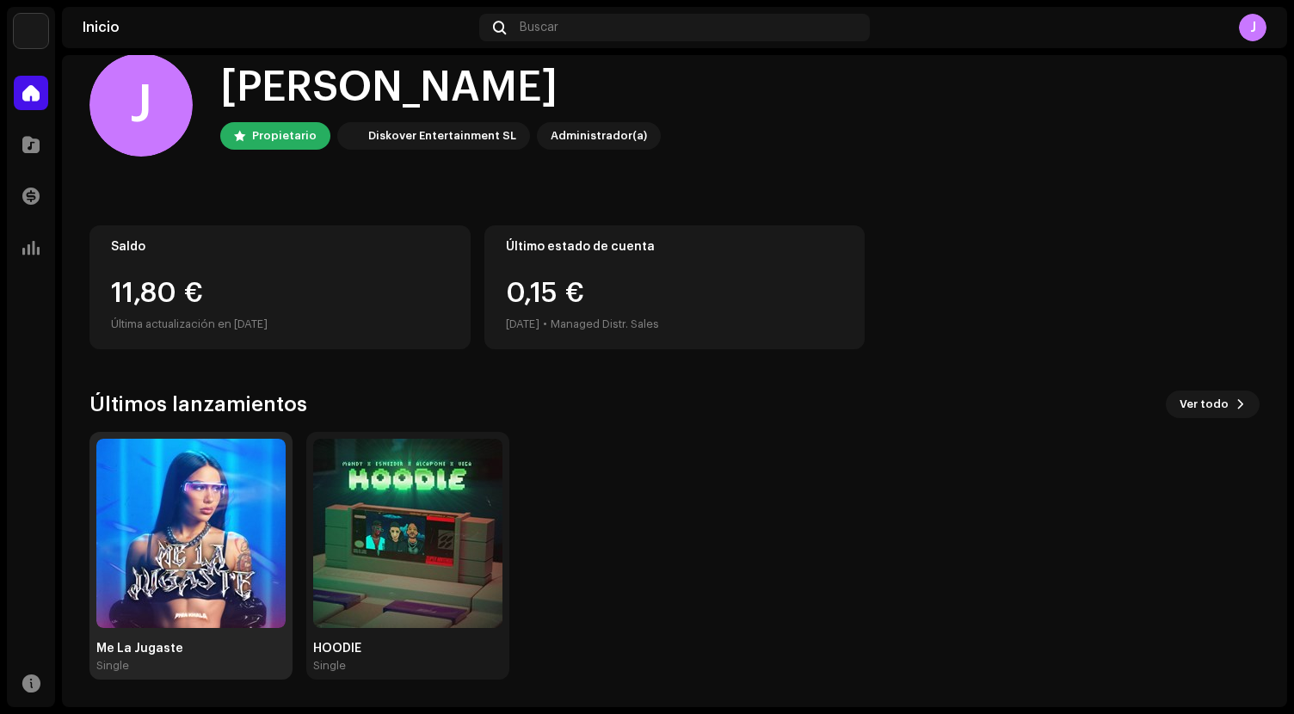 The image size is (1294, 714). What do you see at coordinates (605, 324) in the screenshot?
I see `div: Managed Distr. Sales` at bounding box center [605, 324].